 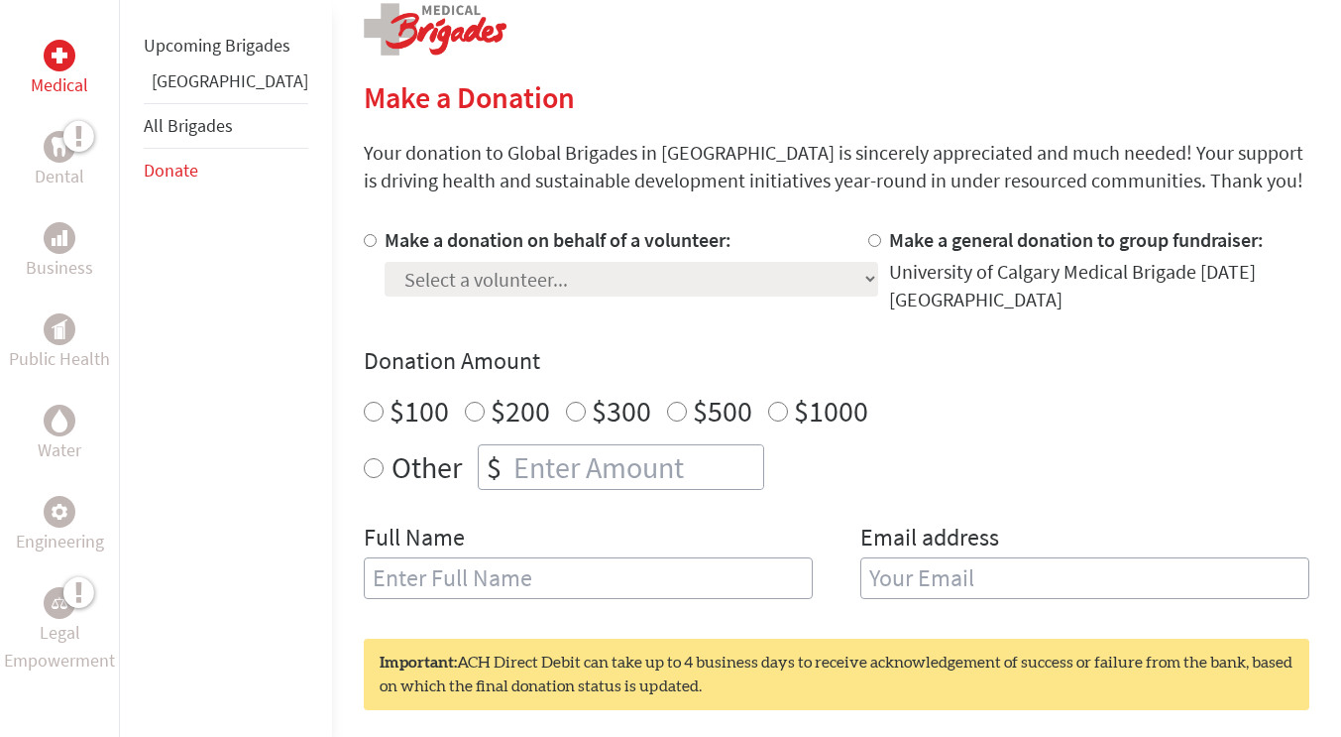 What do you see at coordinates (837, 361) in the screenshot?
I see `h4: Donation Amount` at bounding box center [837, 361].